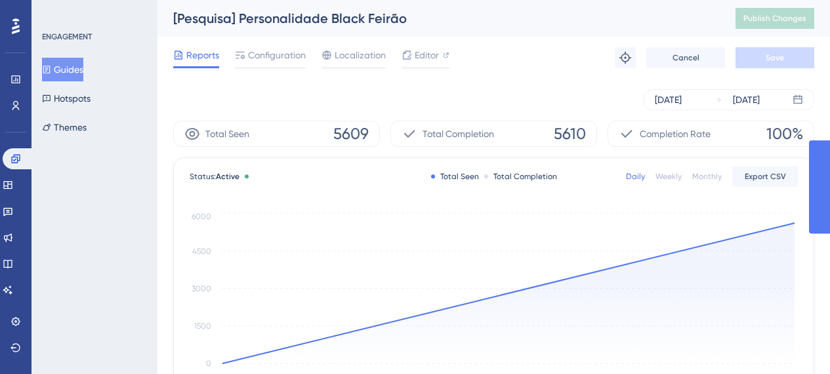  I want to click on div: Daily, so click(635, 177).